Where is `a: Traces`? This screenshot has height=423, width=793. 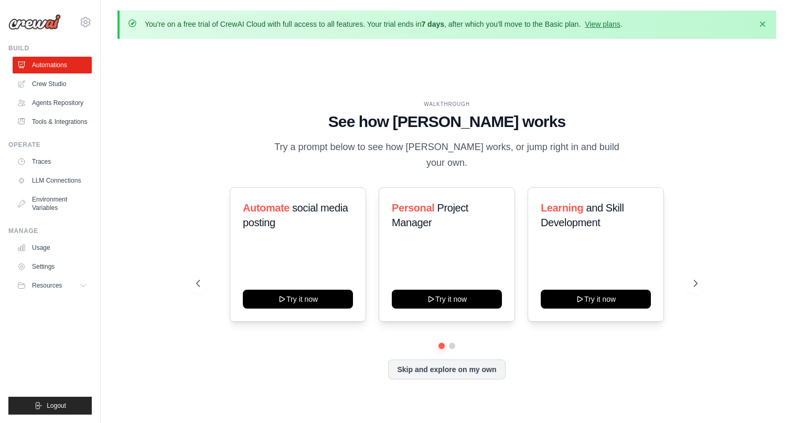 a: Traces is located at coordinates (52, 161).